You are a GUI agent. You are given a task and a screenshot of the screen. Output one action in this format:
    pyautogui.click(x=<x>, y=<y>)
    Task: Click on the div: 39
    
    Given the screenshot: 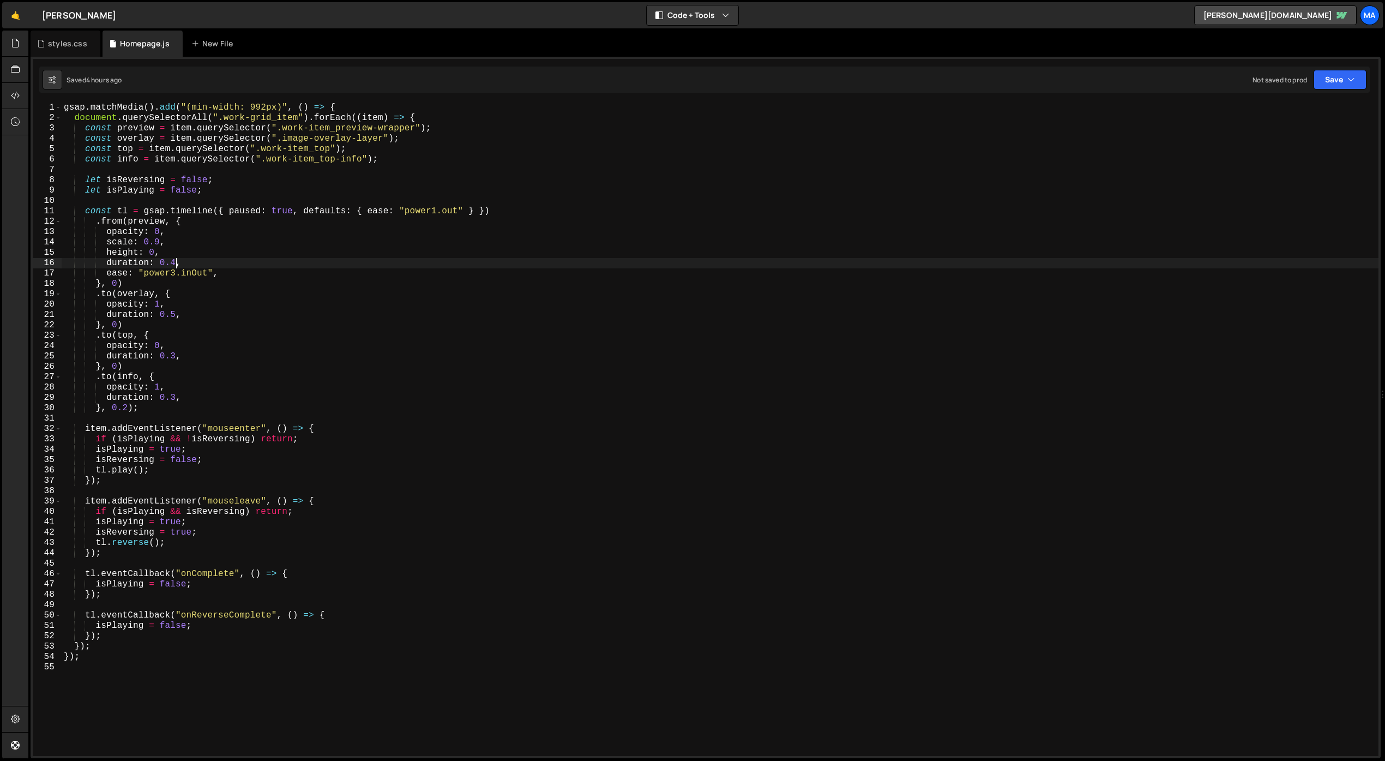 What is the action you would take?
    pyautogui.click(x=47, y=501)
    